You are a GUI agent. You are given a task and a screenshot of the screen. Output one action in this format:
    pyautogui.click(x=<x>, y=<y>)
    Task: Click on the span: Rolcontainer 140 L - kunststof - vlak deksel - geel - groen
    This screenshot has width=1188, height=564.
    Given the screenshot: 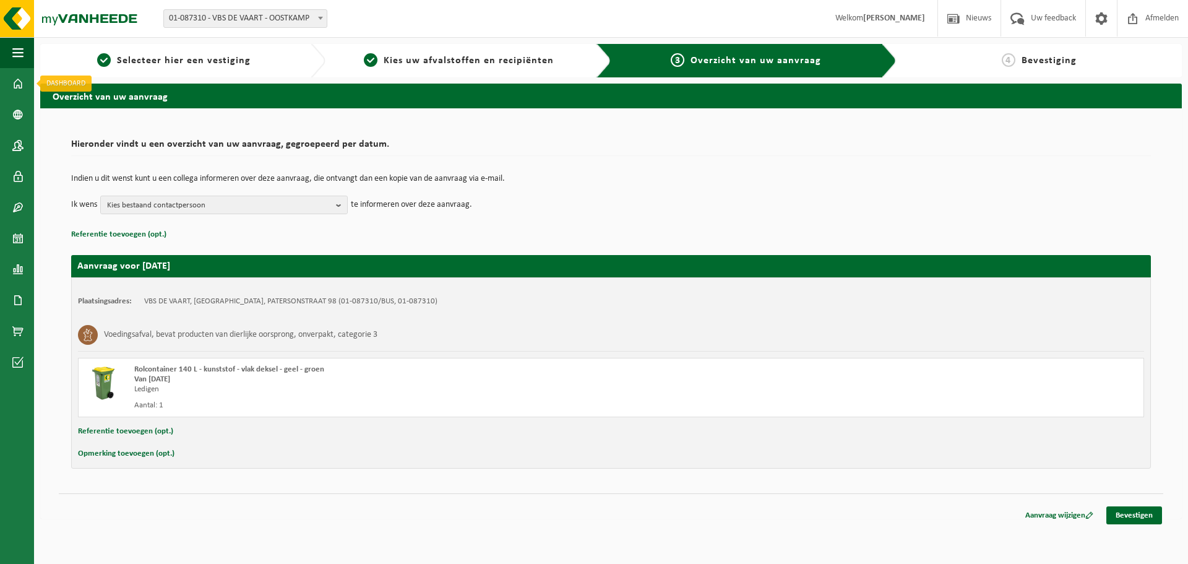 What is the action you would take?
    pyautogui.click(x=229, y=369)
    